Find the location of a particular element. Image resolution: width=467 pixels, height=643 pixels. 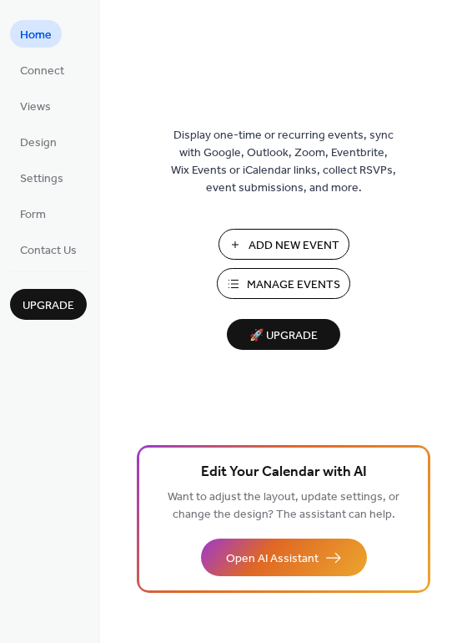

button: Open AI Assistant is located at coordinates (284, 557).